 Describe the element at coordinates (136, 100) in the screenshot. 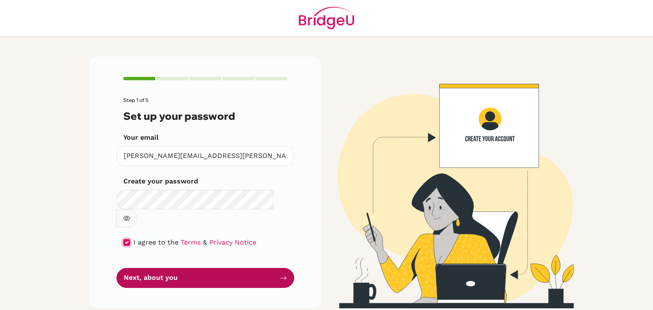

I see `span: Step 1 of 5` at that location.